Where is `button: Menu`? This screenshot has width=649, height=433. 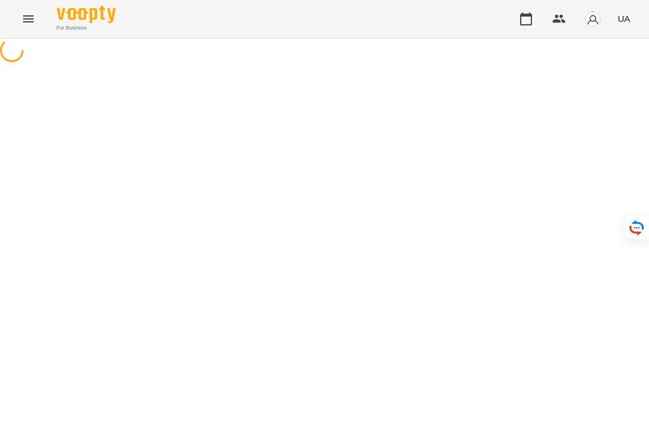 button: Menu is located at coordinates (28, 19).